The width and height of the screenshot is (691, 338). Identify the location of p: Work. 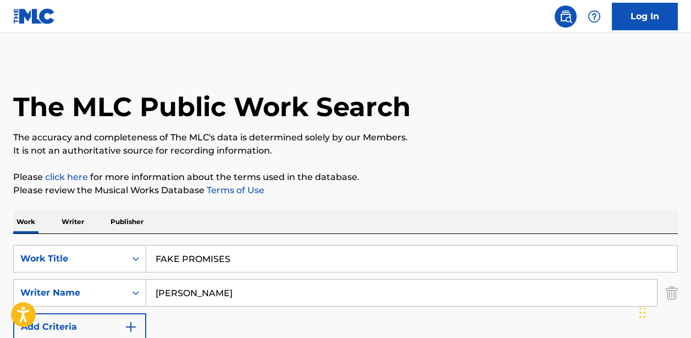
(26, 222).